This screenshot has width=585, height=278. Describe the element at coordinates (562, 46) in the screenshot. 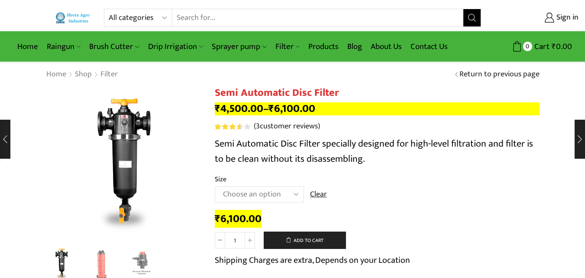

I see `bdi: 0.00` at that location.